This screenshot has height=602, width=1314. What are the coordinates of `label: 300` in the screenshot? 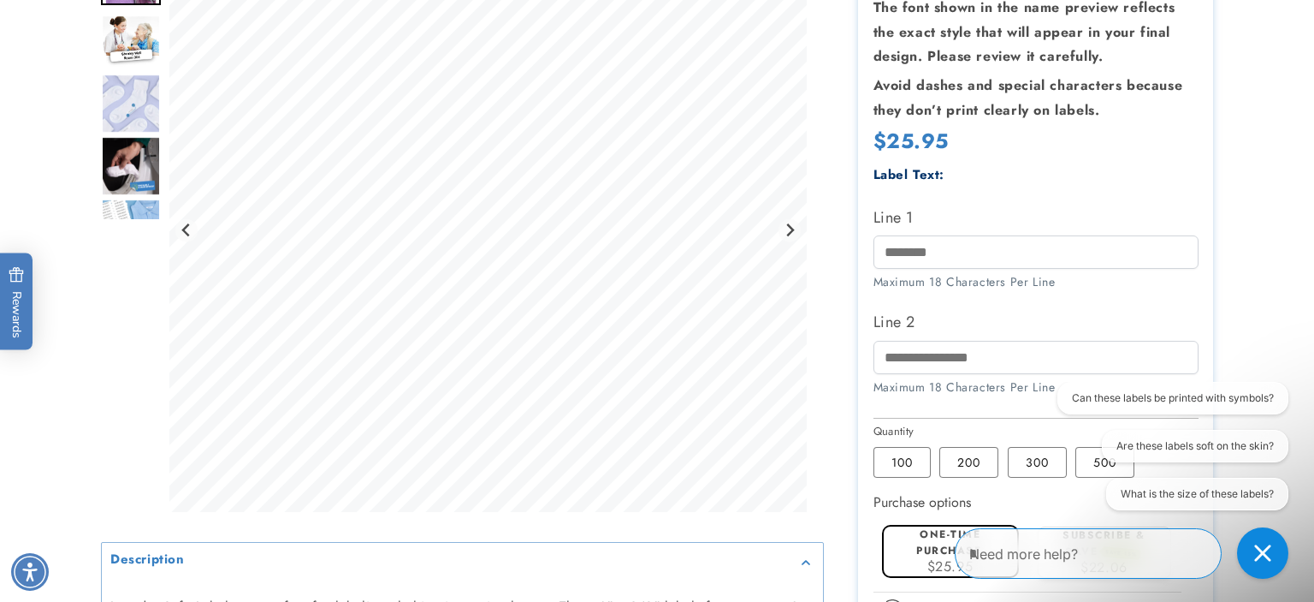 It's located at (1037, 462).